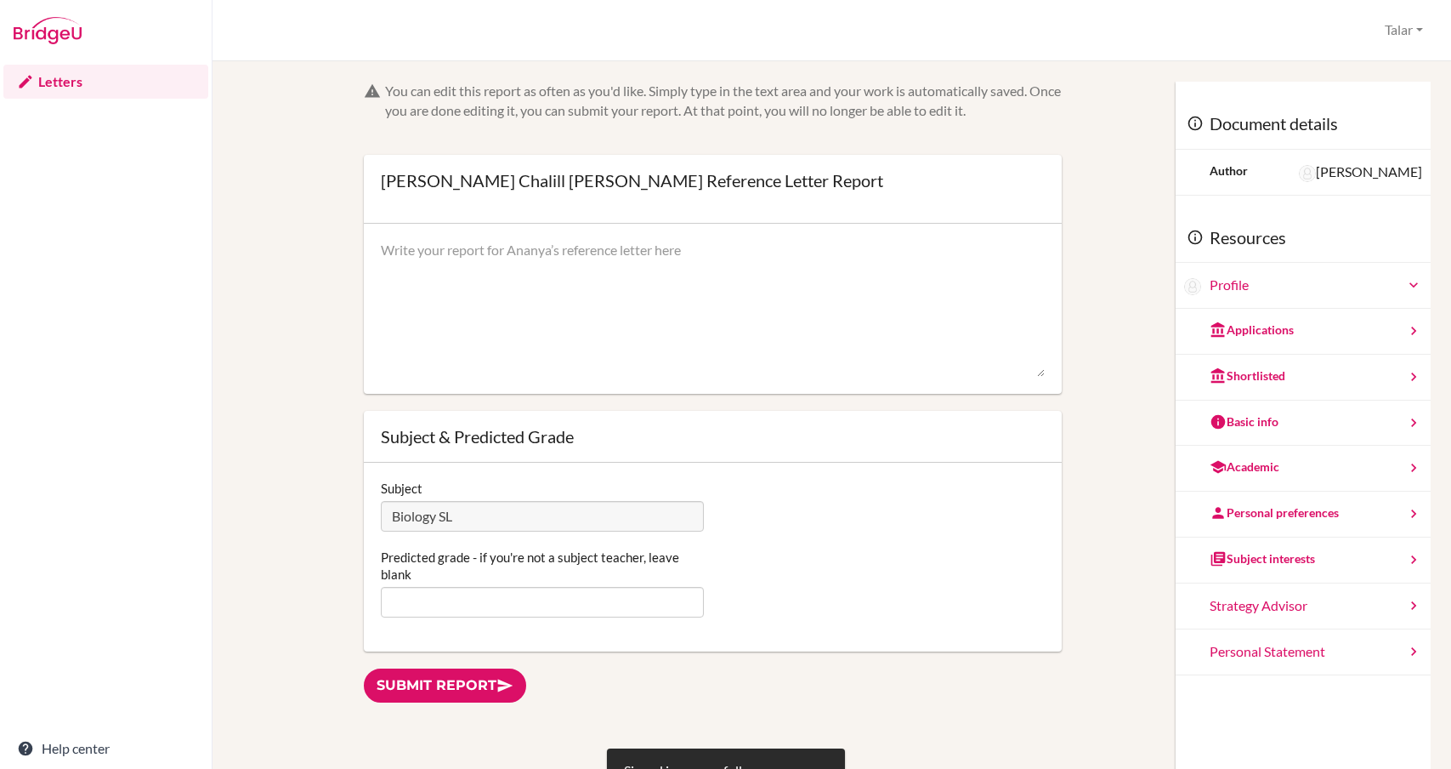 Image resolution: width=1451 pixels, height=769 pixels. I want to click on a: Academic, so click(1304, 469).